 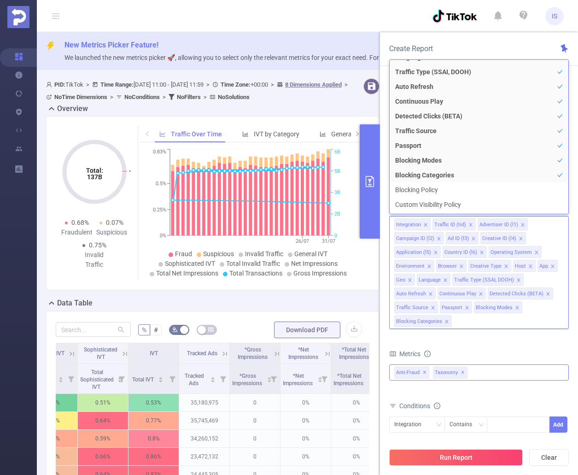 What do you see at coordinates (521, 266) in the screenshot?
I see `div: Host` at bounding box center [521, 266].